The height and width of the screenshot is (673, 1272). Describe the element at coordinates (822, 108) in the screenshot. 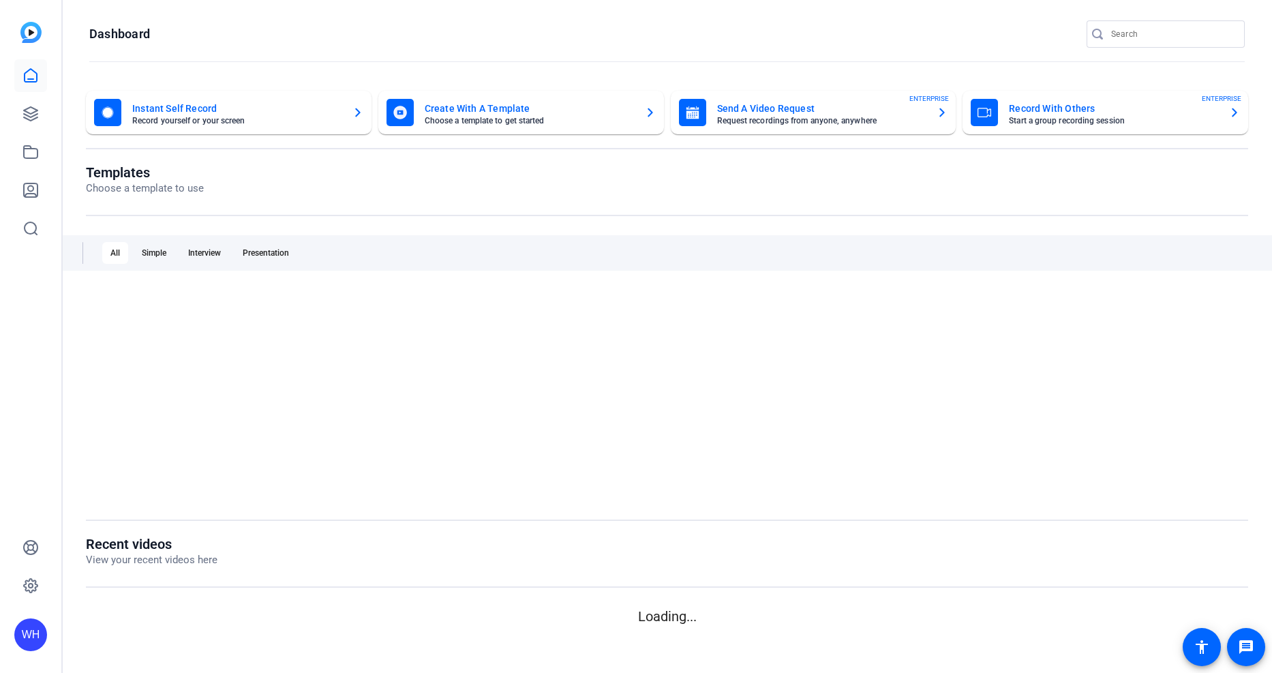

I see `mat-card-title: Send A Video Request` at that location.